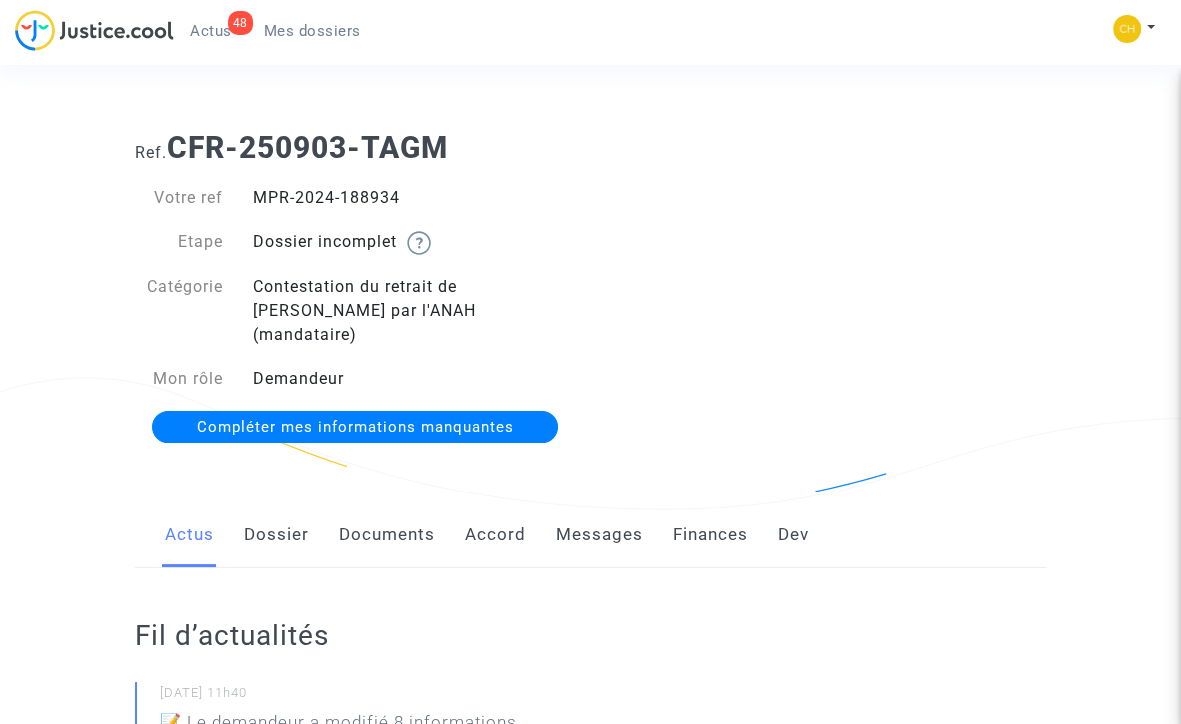 This screenshot has width=1181, height=724. I want to click on div: Demandeur, so click(414, 379).